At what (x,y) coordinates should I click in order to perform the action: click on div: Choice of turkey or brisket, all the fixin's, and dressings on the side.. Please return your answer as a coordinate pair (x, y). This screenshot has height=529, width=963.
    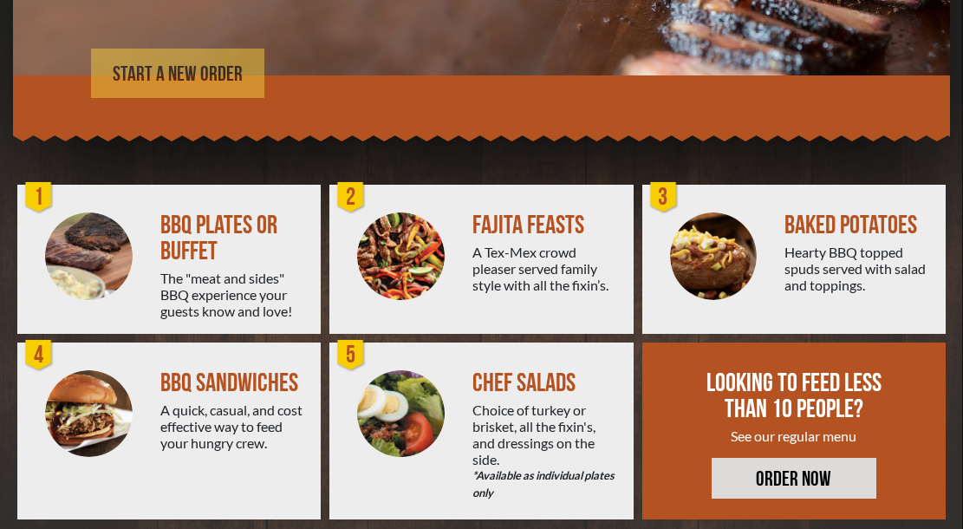
    Looking at the image, I should click on (546, 451).